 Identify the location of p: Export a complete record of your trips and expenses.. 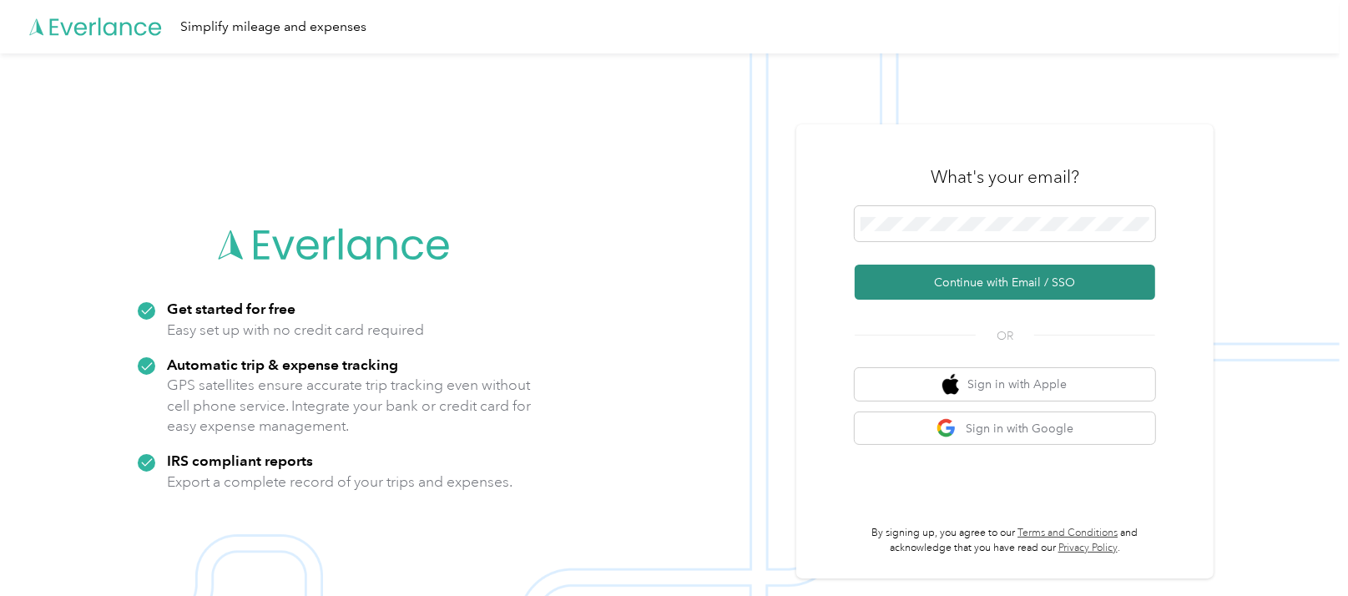
(340, 482).